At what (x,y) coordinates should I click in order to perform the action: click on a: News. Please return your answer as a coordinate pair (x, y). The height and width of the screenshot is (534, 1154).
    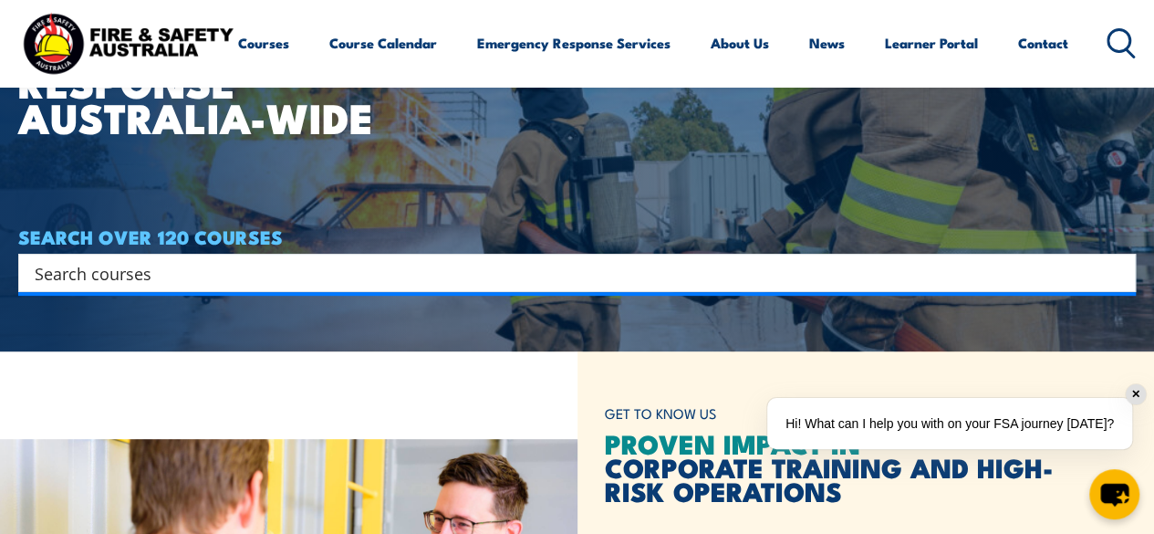
    Looking at the image, I should click on (827, 43).